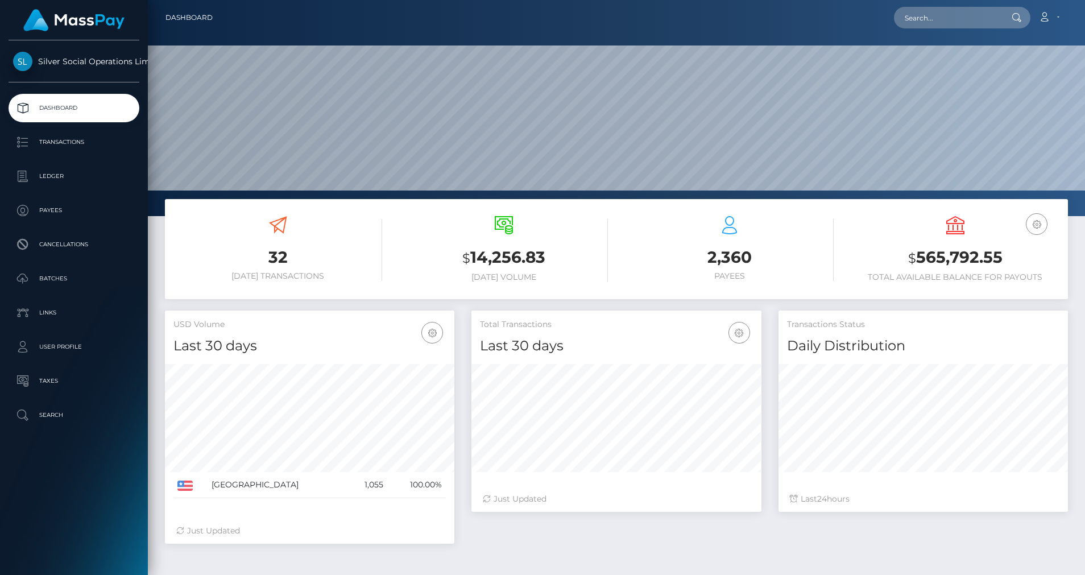  What do you see at coordinates (74, 245) in the screenshot?
I see `a: Cancellations` at bounding box center [74, 245].